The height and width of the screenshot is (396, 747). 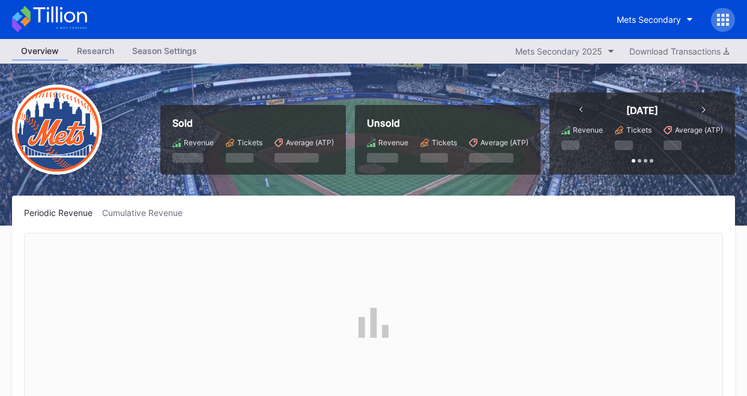 What do you see at coordinates (165, 50) in the screenshot?
I see `div: Season Settings` at bounding box center [165, 50].